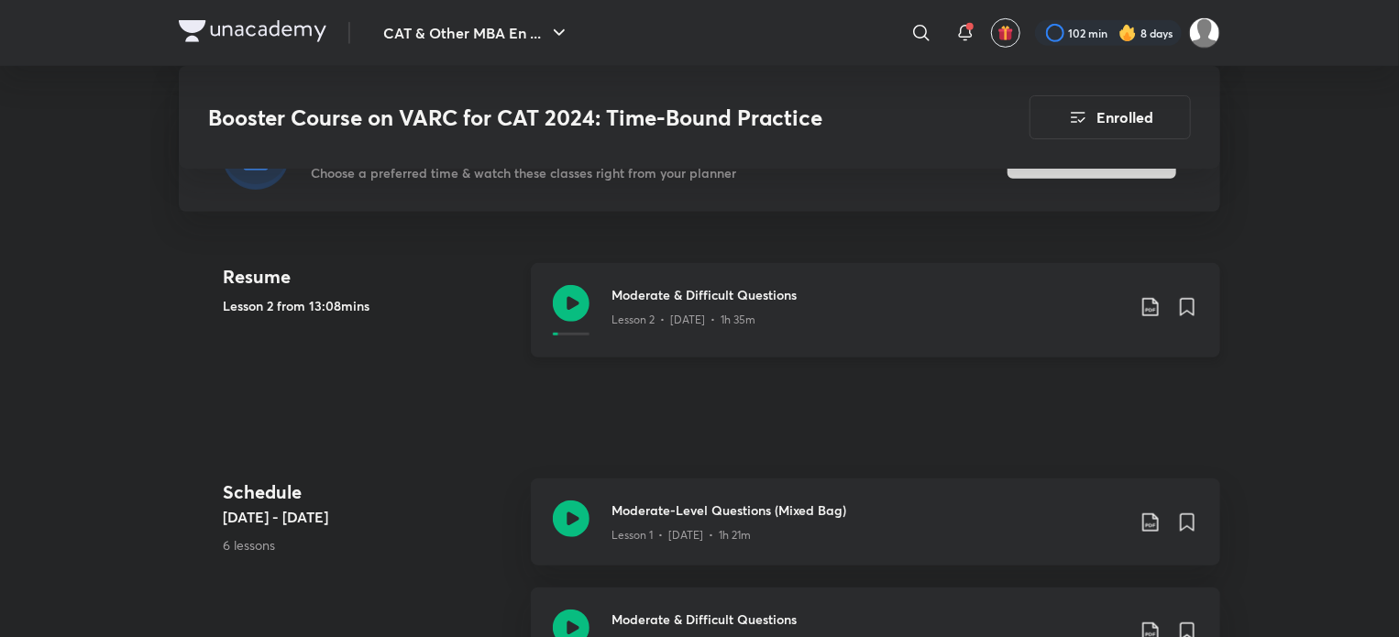  I want to click on h3: Booster Course on VARC for CAT 2024: Time-Bound Practice, so click(567, 117).